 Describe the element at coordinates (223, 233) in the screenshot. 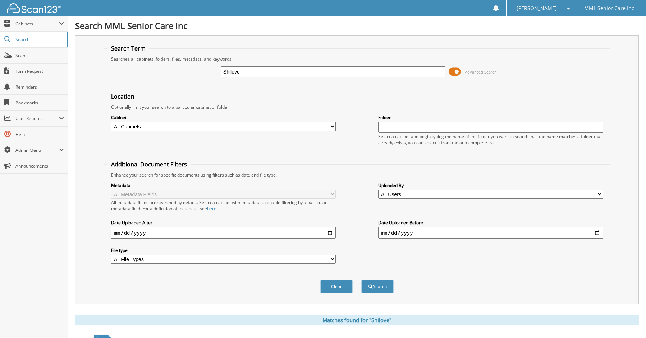

I see `input: start` at that location.